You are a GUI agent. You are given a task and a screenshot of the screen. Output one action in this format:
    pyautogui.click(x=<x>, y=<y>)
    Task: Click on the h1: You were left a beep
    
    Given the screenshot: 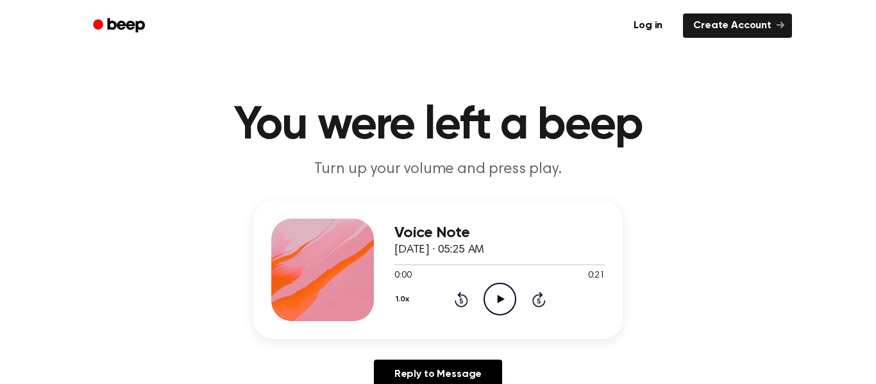 What is the action you would take?
    pyautogui.click(x=438, y=126)
    